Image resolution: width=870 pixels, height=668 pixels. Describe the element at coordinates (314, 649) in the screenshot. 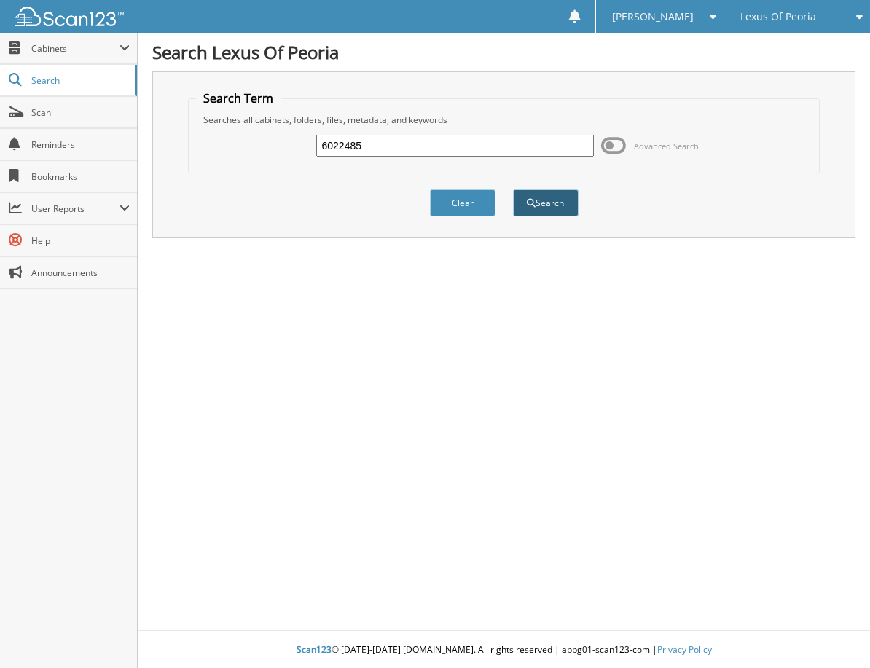

I see `span: Scan123` at that location.